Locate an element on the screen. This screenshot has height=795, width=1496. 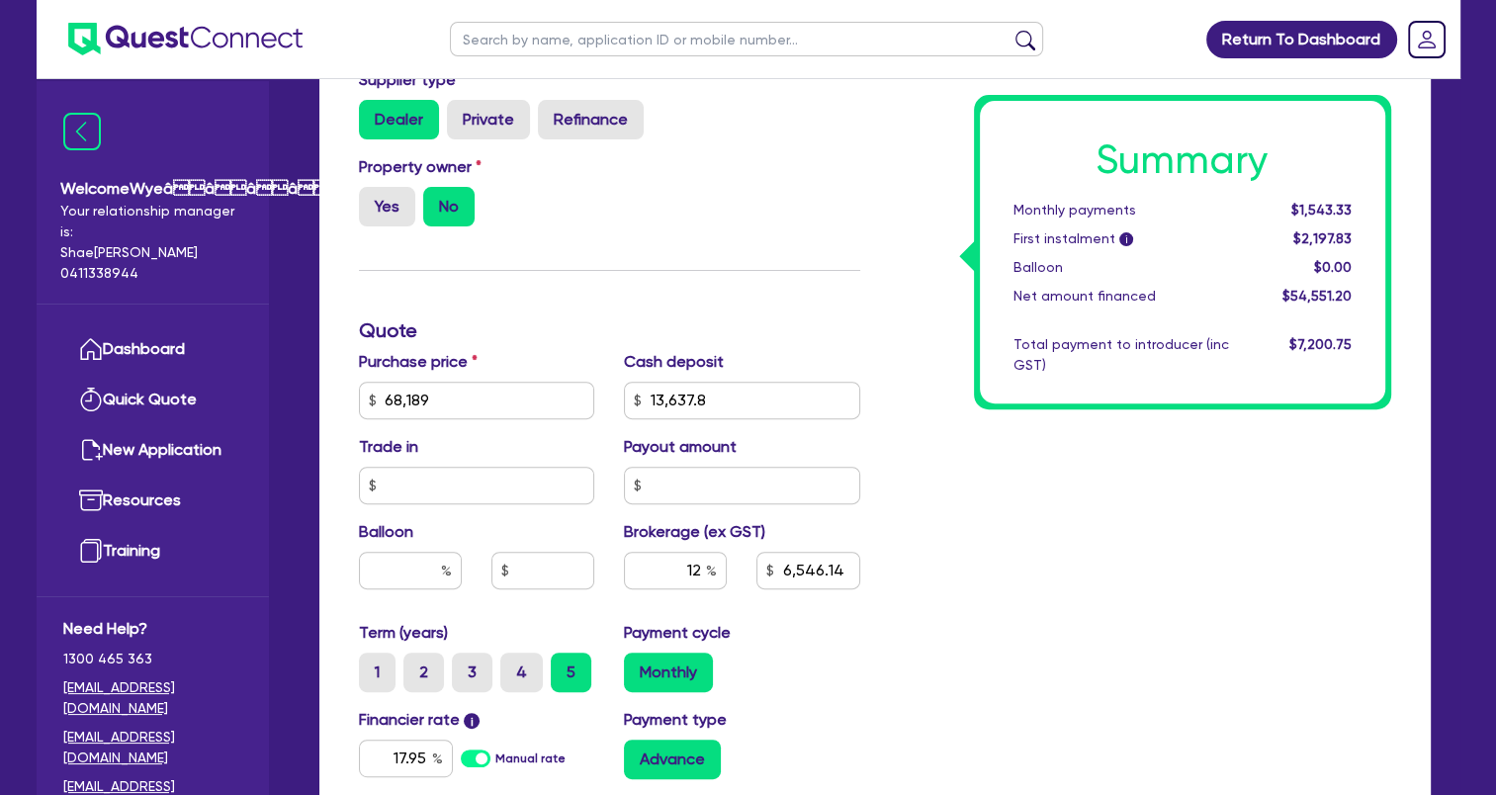
label: Dealer is located at coordinates (398, 120).